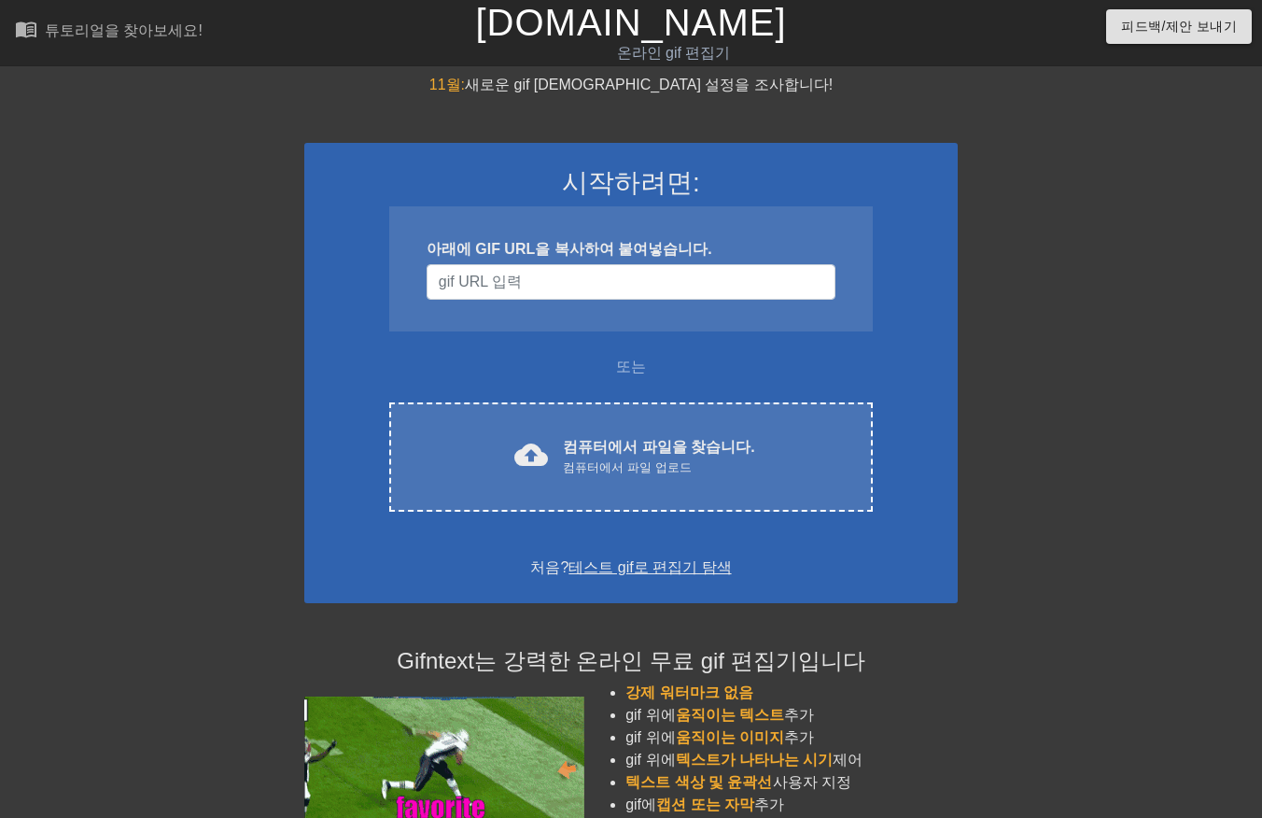 The width and height of the screenshot is (1262, 818). Describe the element at coordinates (631, 568) in the screenshot. I see `div: 처음?` at that location.